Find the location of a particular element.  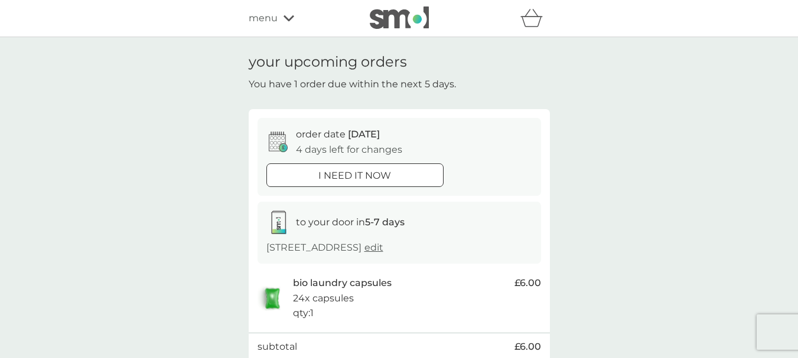

h1: your upcoming orders is located at coordinates (328, 62).